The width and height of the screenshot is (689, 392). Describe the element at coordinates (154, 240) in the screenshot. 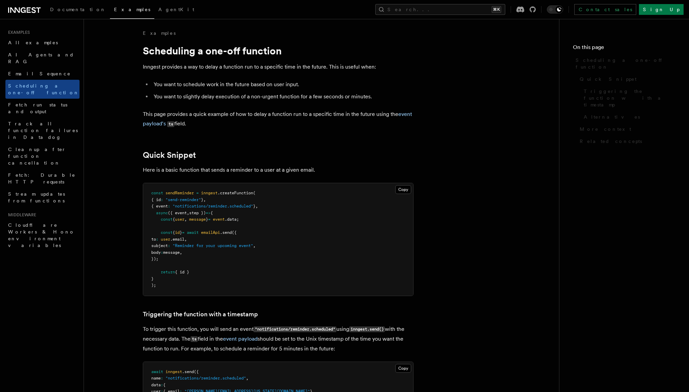

I see `span: to` at that location.